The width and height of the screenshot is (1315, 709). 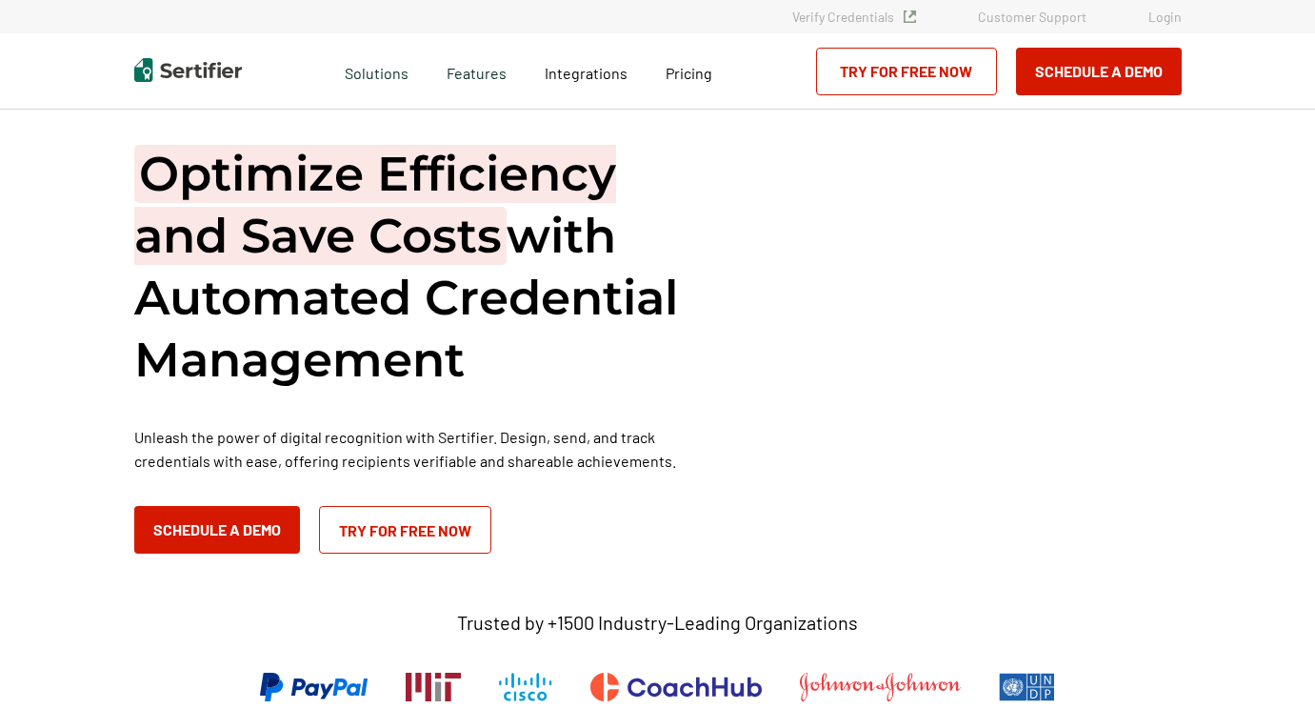 What do you see at coordinates (676, 687) in the screenshot?
I see `img: CoachHub` at bounding box center [676, 687].